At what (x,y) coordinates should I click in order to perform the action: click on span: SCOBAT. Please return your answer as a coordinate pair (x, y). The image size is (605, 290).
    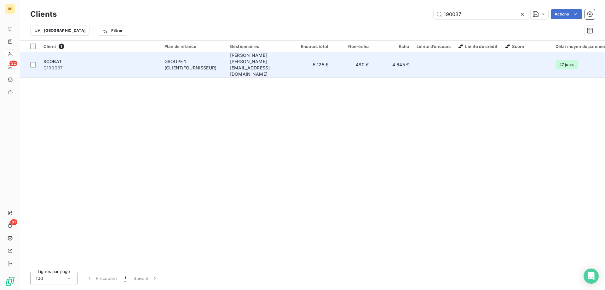
    Looking at the image, I should click on (53, 61).